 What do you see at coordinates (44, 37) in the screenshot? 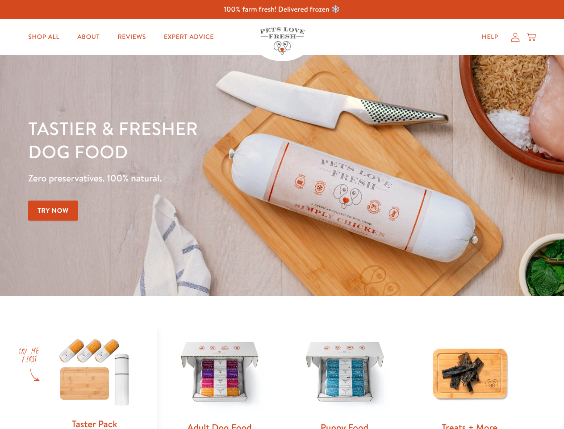
I see `a: Shop All` at bounding box center [44, 37].